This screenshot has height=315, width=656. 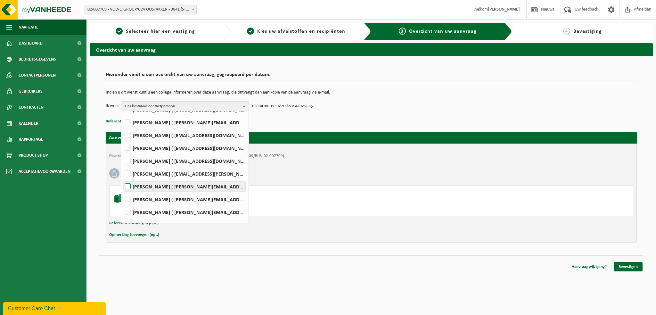 I want to click on span: Overzicht van uw aanvraag, so click(x=443, y=31).